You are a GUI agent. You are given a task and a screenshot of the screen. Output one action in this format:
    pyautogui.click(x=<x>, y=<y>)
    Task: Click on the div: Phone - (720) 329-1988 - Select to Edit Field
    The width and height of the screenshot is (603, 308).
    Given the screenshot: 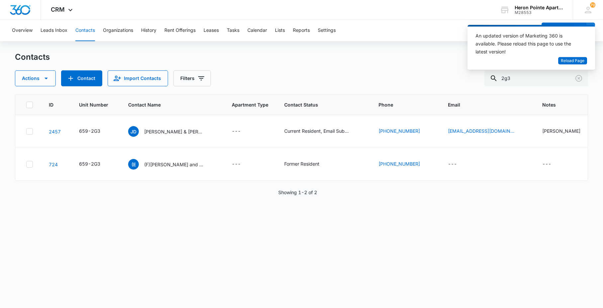 What is the action you would take?
    pyautogui.click(x=405, y=131)
    